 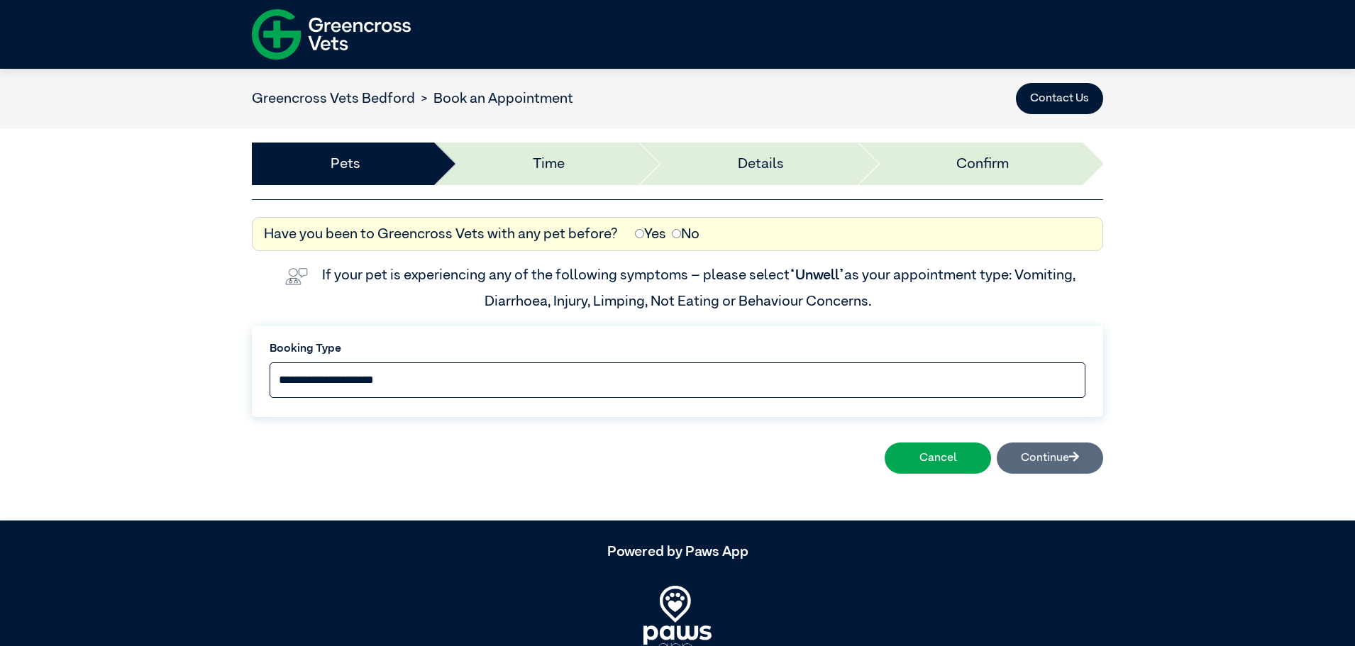 What do you see at coordinates (331, 34) in the screenshot?
I see `img: f-logo` at bounding box center [331, 34].